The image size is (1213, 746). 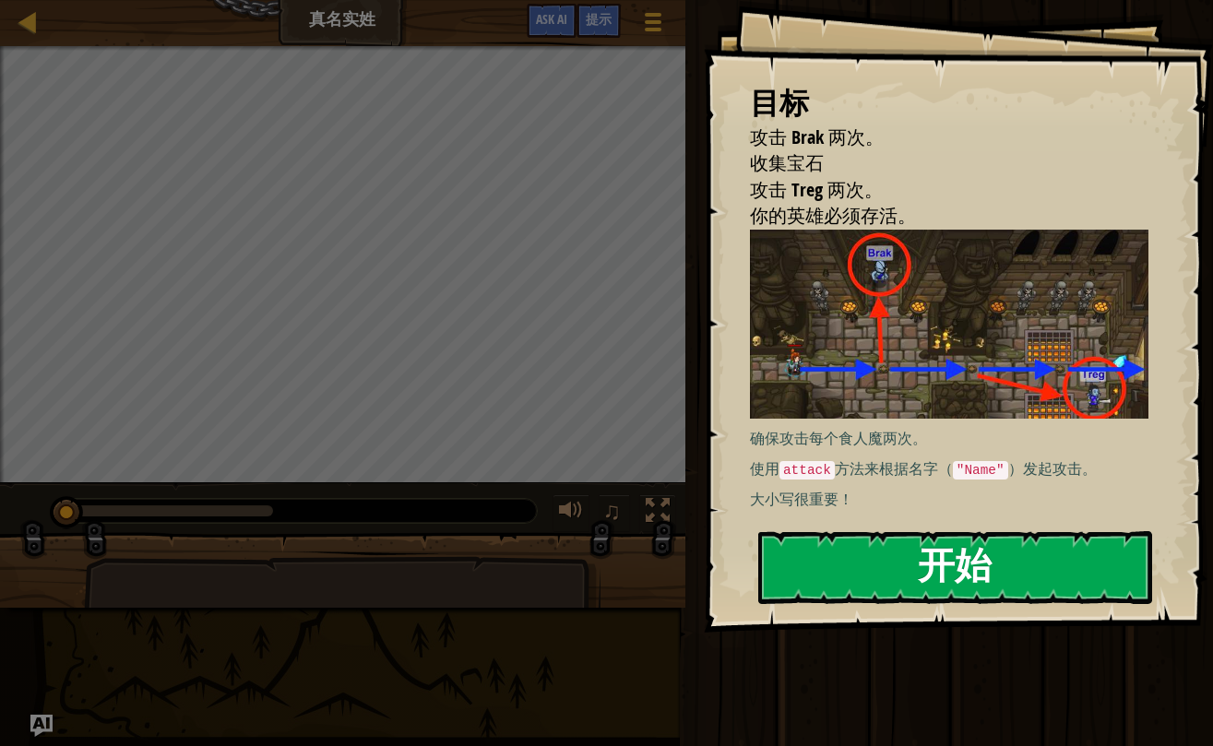 What do you see at coordinates (955, 567) in the screenshot?
I see `button: 开始` at bounding box center [955, 567].